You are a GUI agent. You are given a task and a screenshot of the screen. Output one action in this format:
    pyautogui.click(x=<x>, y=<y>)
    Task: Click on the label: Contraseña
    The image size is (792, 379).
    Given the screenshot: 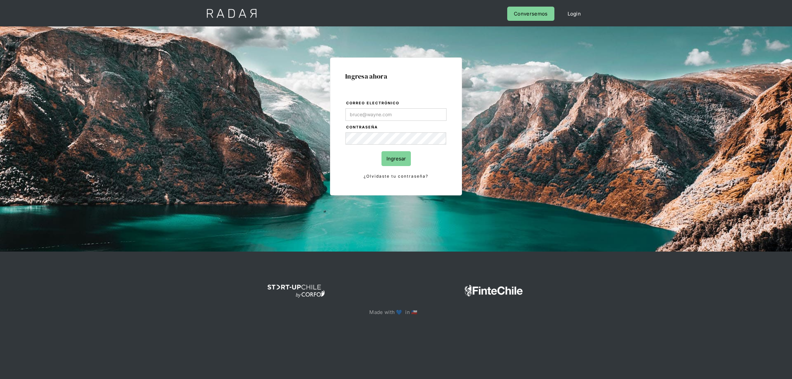 What is the action you would take?
    pyautogui.click(x=396, y=127)
    